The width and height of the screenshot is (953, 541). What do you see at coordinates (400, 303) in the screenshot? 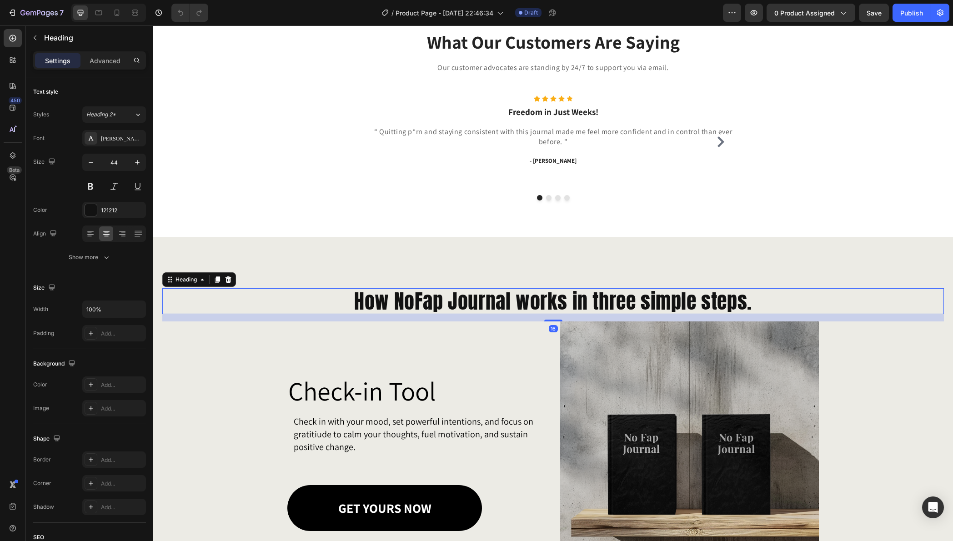
I see `div: 16` at bounding box center [400, 303].